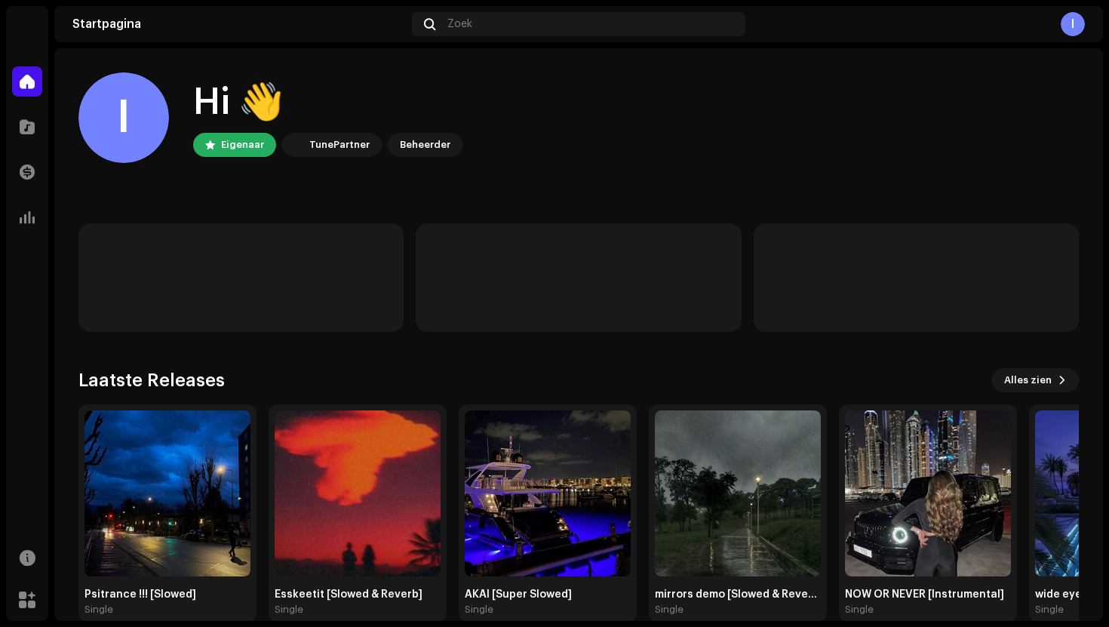 Image resolution: width=1109 pixels, height=627 pixels. What do you see at coordinates (242, 145) in the screenshot?
I see `div: Eigenaar` at bounding box center [242, 145].